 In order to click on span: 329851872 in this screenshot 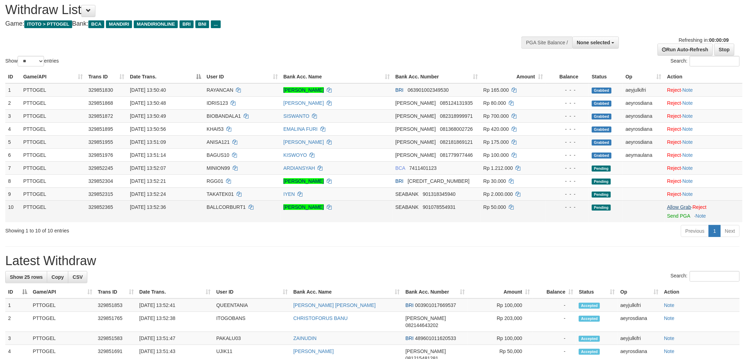, I will do `click(101, 116)`.